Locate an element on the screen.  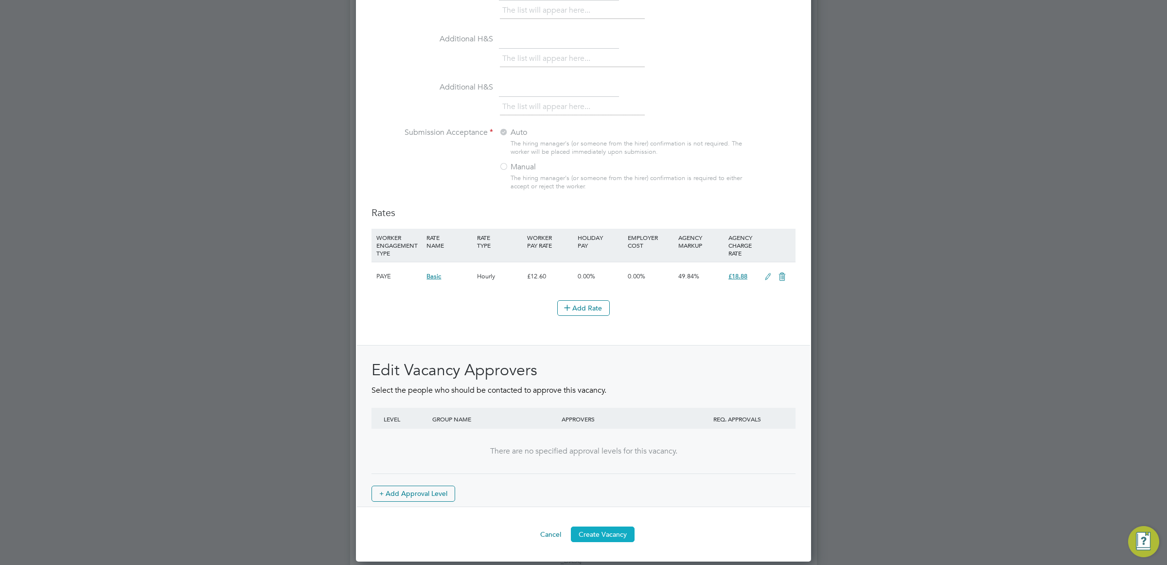
button: Add Rate is located at coordinates (584, 308).